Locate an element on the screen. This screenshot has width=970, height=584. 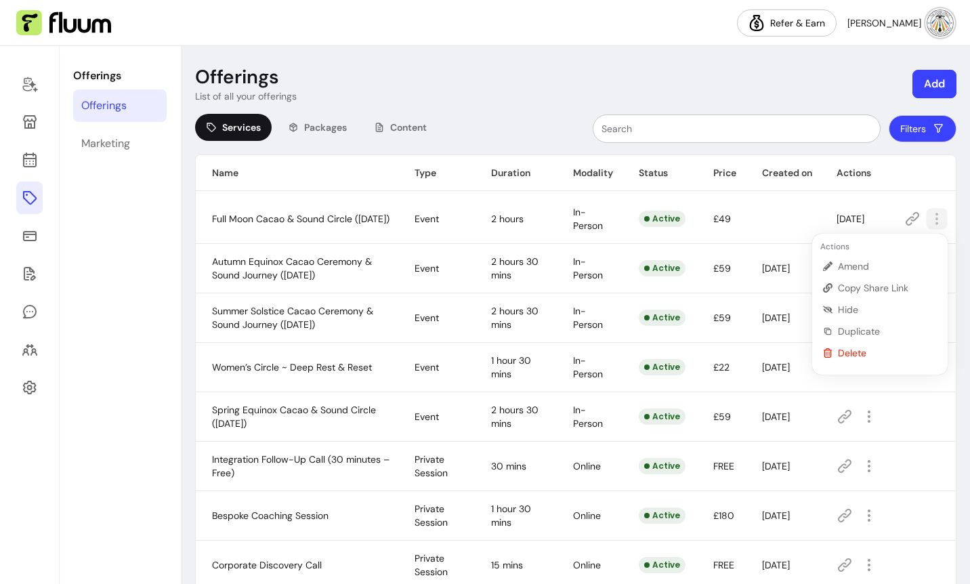
a: My Messages is located at coordinates (29, 312).